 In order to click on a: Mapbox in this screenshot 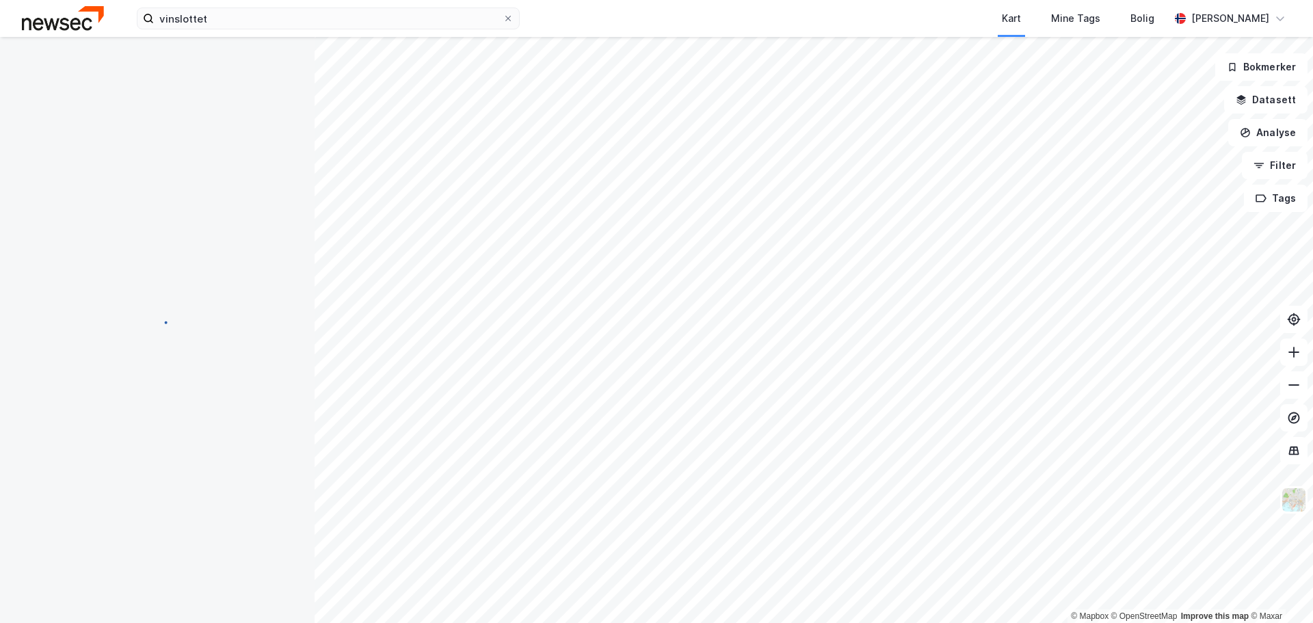, I will do `click(1090, 616)`.